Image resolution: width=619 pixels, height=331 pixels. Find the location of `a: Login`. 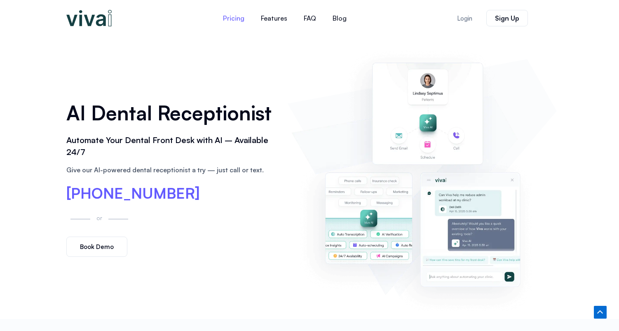

a: Login is located at coordinates (464, 18).